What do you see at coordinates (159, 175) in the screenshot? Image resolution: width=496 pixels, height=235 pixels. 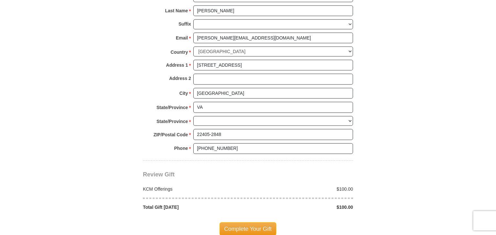 I see `span: Review Gift` at bounding box center [159, 175].